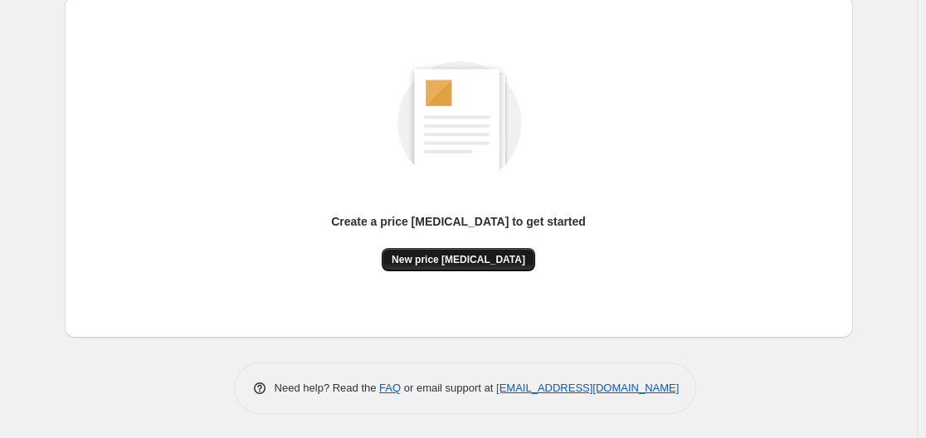 Image resolution: width=926 pixels, height=438 pixels. What do you see at coordinates (448, 388) in the screenshot?
I see `span: or email support at` at bounding box center [448, 388].